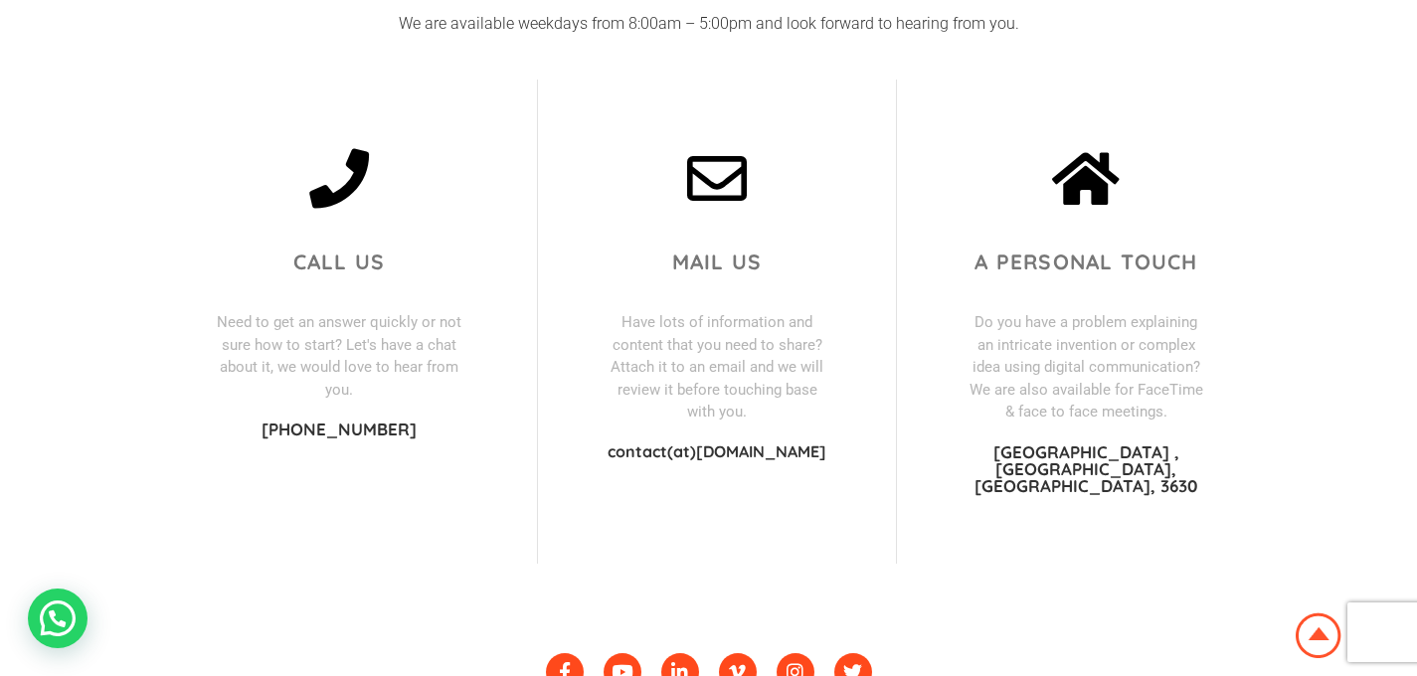 This screenshot has width=1417, height=676. What do you see at coordinates (717, 262) in the screenshot?
I see `span: Mail us` at bounding box center [717, 262].